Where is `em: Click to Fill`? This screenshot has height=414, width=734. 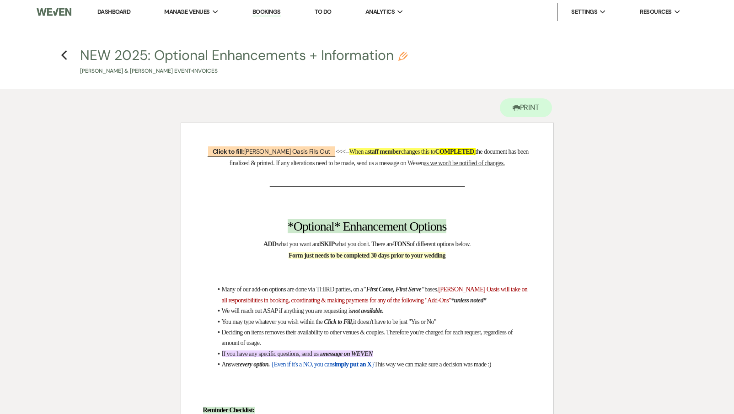 em: Click to Fill is located at coordinates (338, 322).